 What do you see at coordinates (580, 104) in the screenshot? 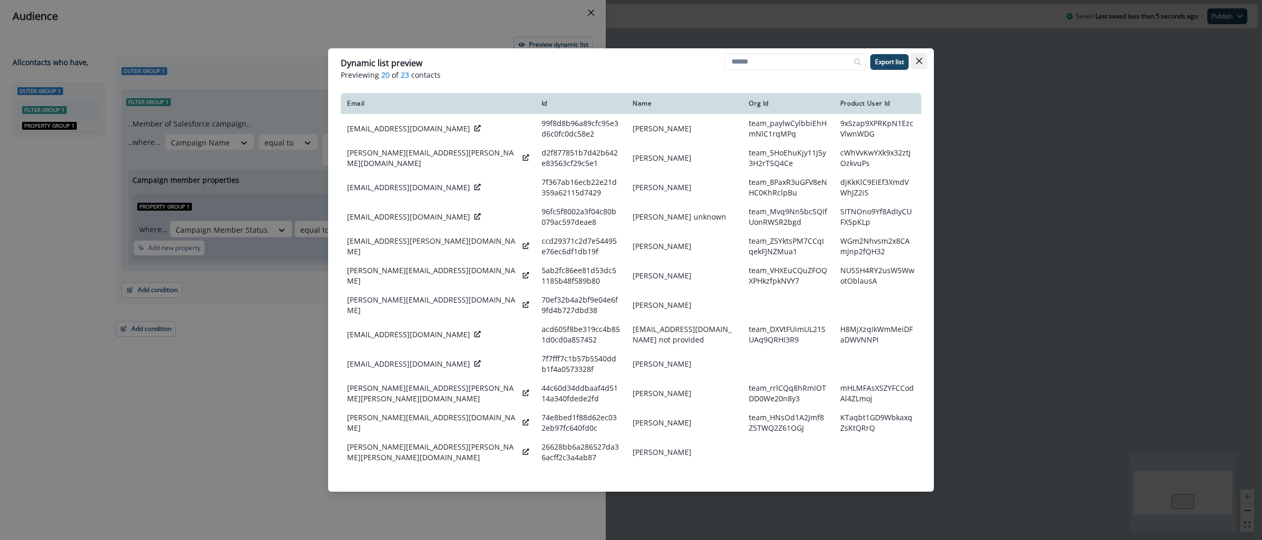
I see `div: Id` at bounding box center [580, 104].